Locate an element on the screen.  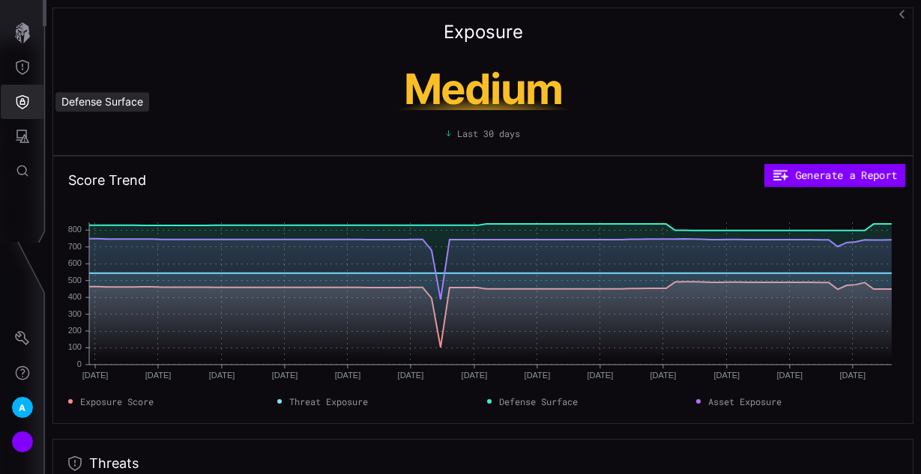
h2: Exposure is located at coordinates (483, 32).